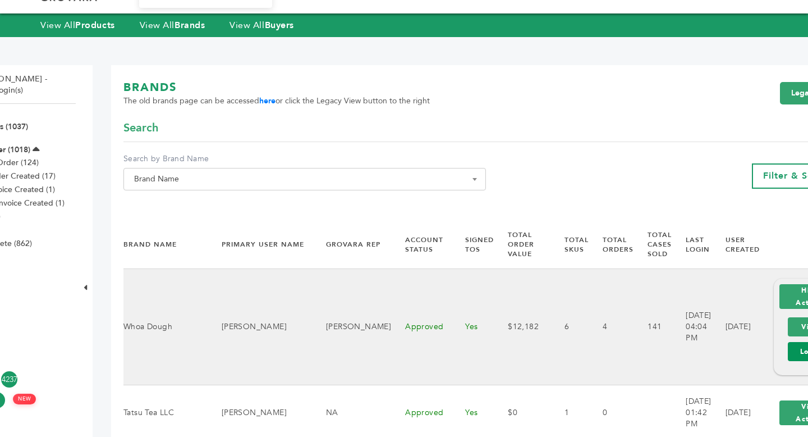 Image resolution: width=808 pixels, height=437 pixels. I want to click on td: 4, so click(611, 326).